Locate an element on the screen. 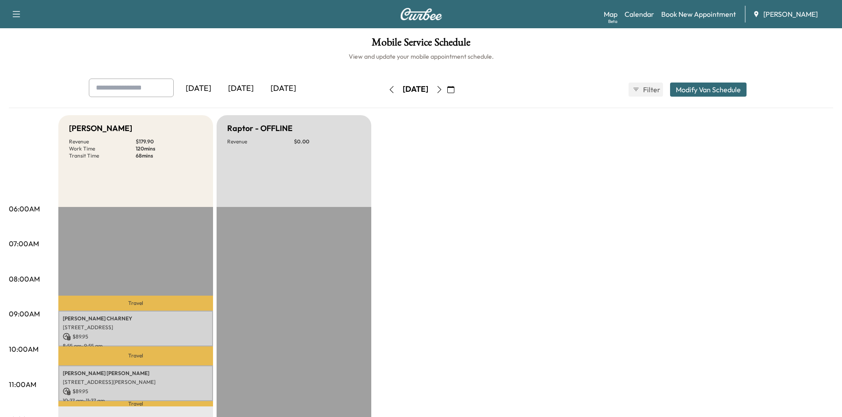 The image size is (842, 417). p: 09:00AM is located at coordinates (24, 314).